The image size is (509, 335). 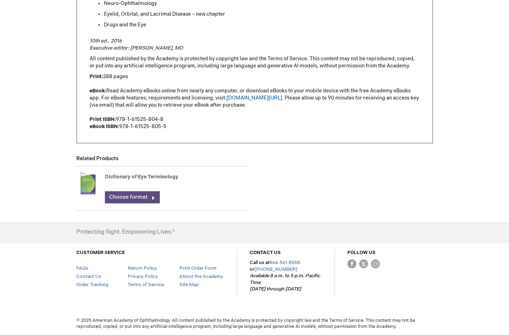 What do you see at coordinates (255, 62) in the screenshot?
I see `p: All content published by the Academy is protected by copyright law and the Terms of Service. This...` at bounding box center [255, 62].